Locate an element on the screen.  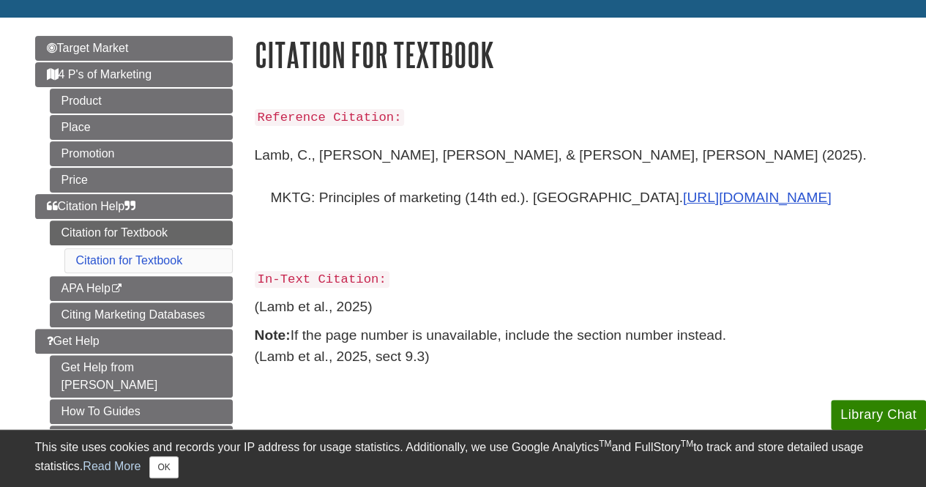
button: Close is located at coordinates (163, 467).